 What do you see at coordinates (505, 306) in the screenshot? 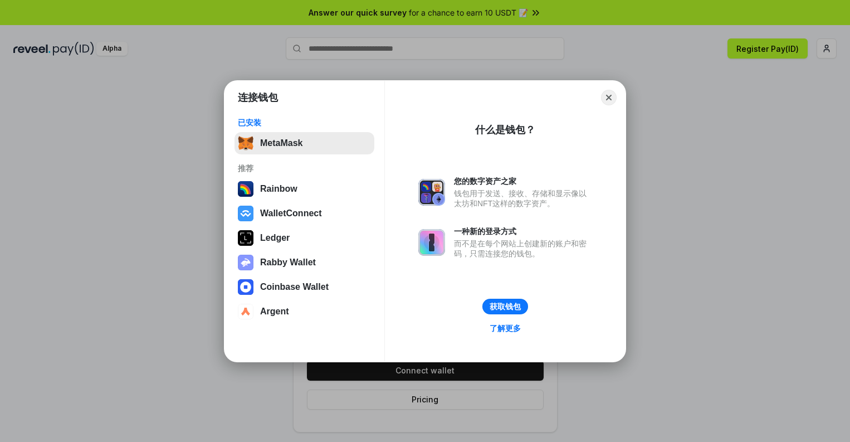
I see `div: 获取钱包` at bounding box center [505, 306].